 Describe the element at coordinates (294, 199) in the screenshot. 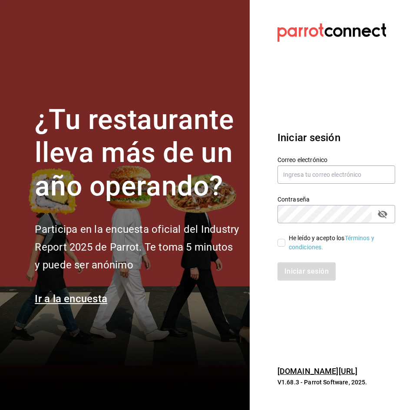

I see `font: Contraseña` at that location.